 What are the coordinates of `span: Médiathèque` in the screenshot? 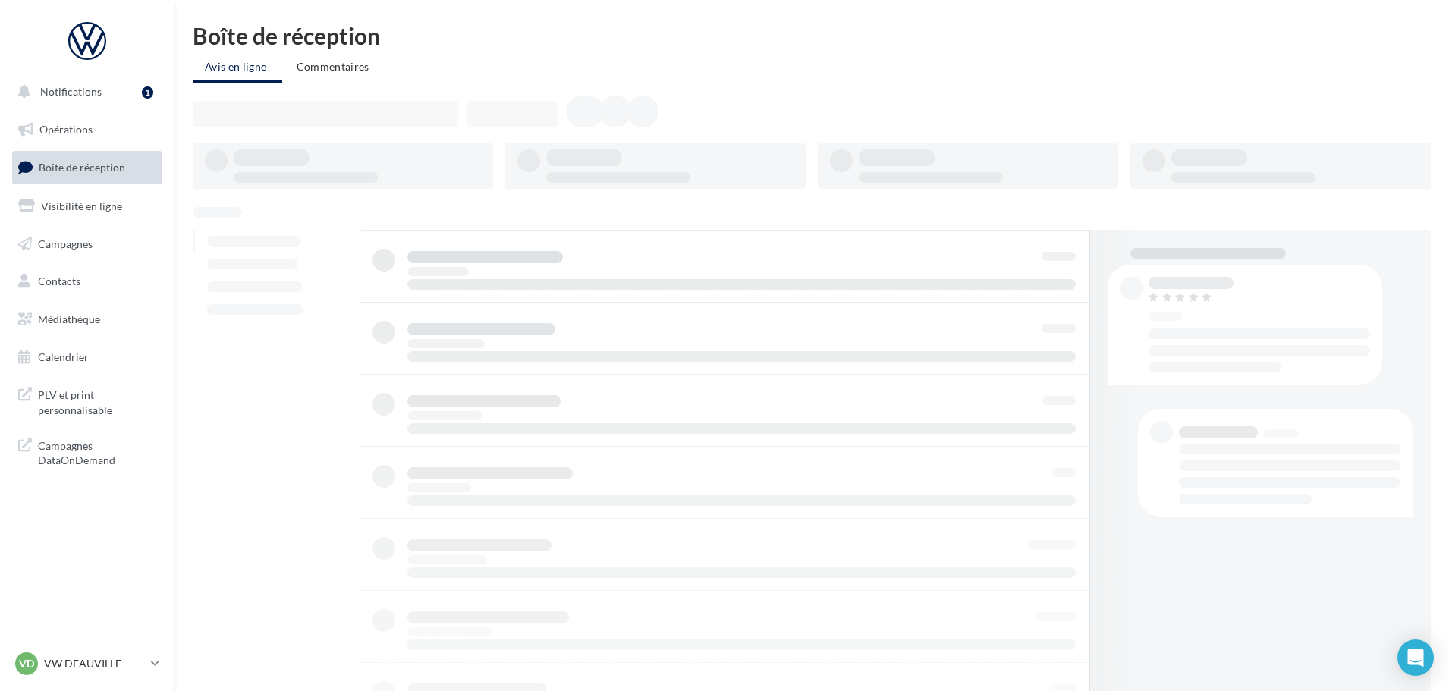 It's located at (69, 319).